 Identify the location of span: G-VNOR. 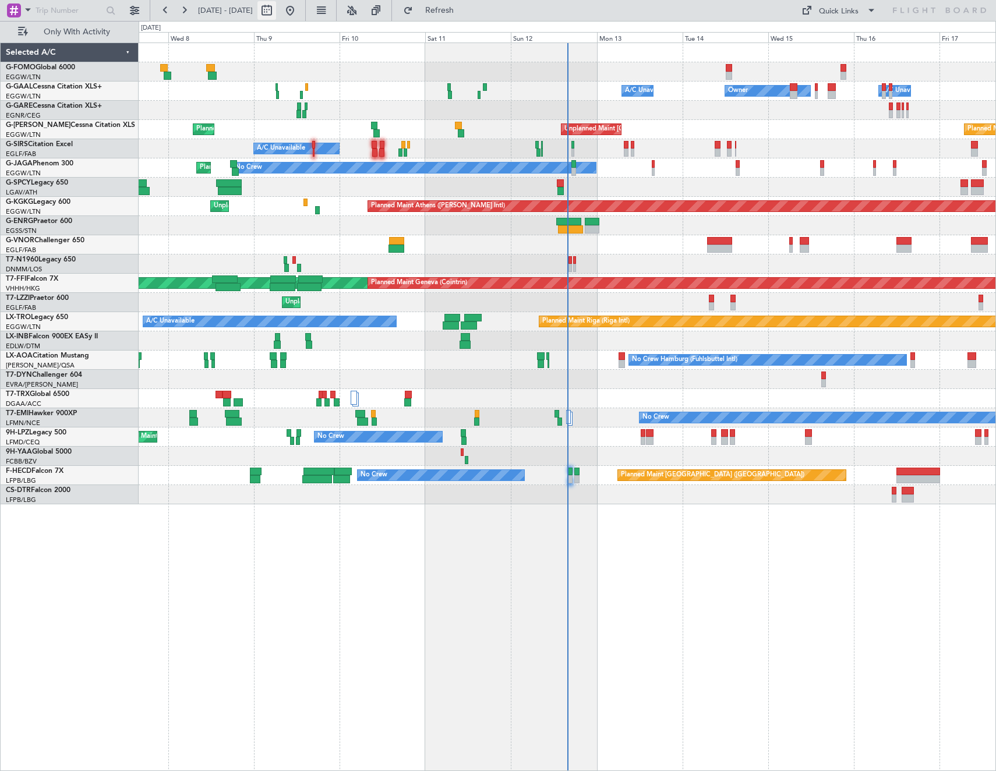
(20, 240).